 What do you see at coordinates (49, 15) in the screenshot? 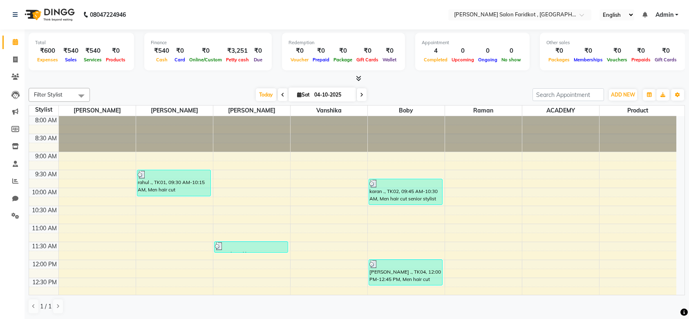
I see `img: logo` at bounding box center [49, 15].